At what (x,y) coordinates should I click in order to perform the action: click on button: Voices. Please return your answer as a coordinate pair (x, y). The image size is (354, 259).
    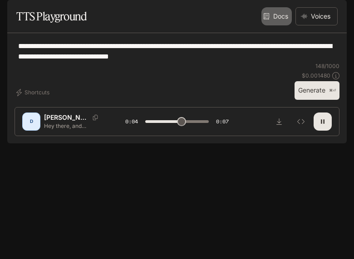
    Looking at the image, I should click on (317, 16).